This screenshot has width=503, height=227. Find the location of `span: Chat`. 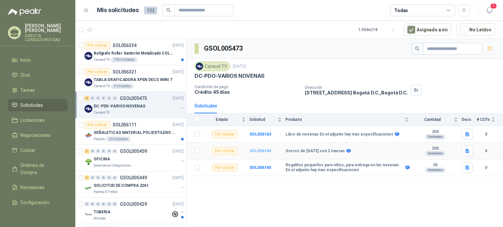

span: Chat is located at coordinates (25, 75).